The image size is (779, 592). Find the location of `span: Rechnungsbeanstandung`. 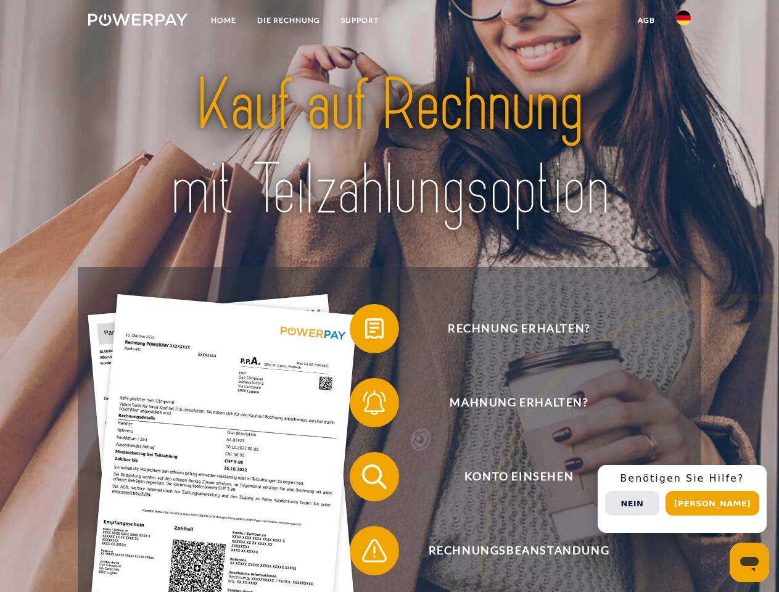

span: Rechnungsbeanstandung is located at coordinates (519, 551).